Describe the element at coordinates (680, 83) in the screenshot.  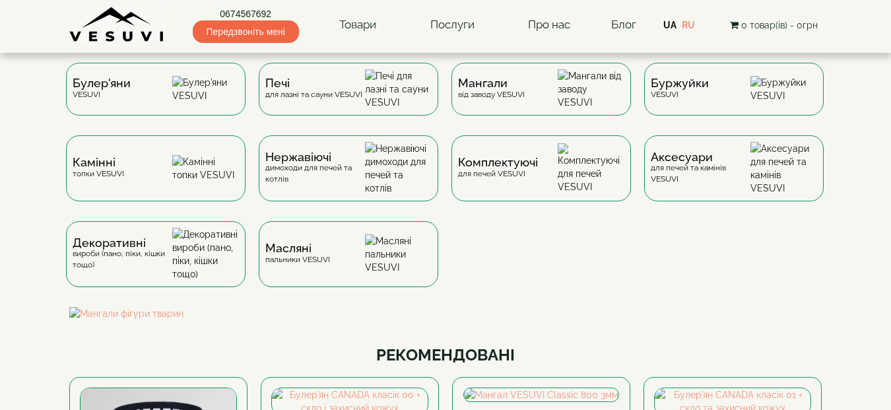
I see `span: Буржуйки` at that location.